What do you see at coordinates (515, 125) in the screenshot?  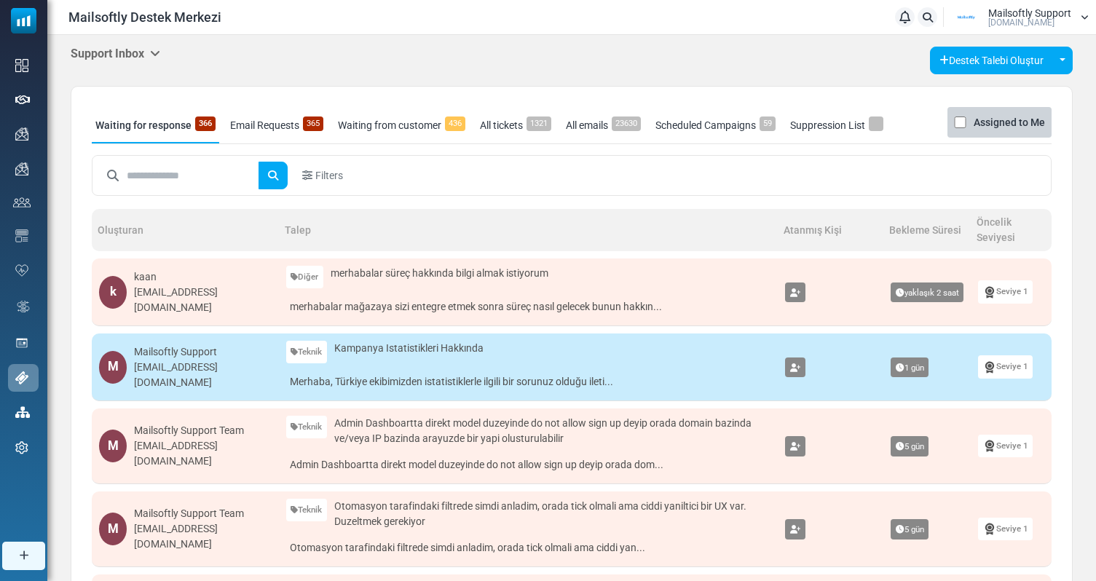 I see `a: All tickets1321` at bounding box center [515, 125].